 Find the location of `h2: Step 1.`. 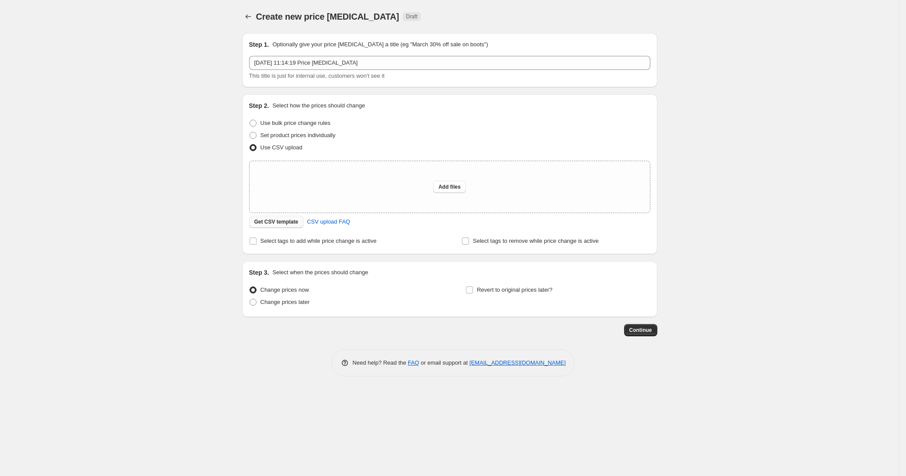

h2: Step 1. is located at coordinates (259, 45).